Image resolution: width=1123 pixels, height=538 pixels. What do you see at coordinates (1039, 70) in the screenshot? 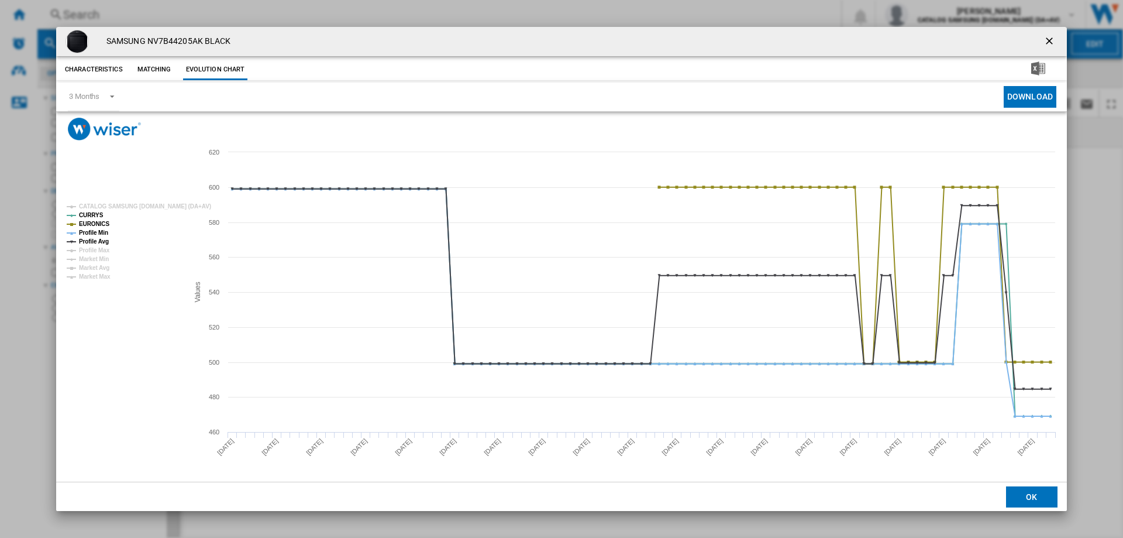
I see `button: Download in Excel` at bounding box center [1039, 70].